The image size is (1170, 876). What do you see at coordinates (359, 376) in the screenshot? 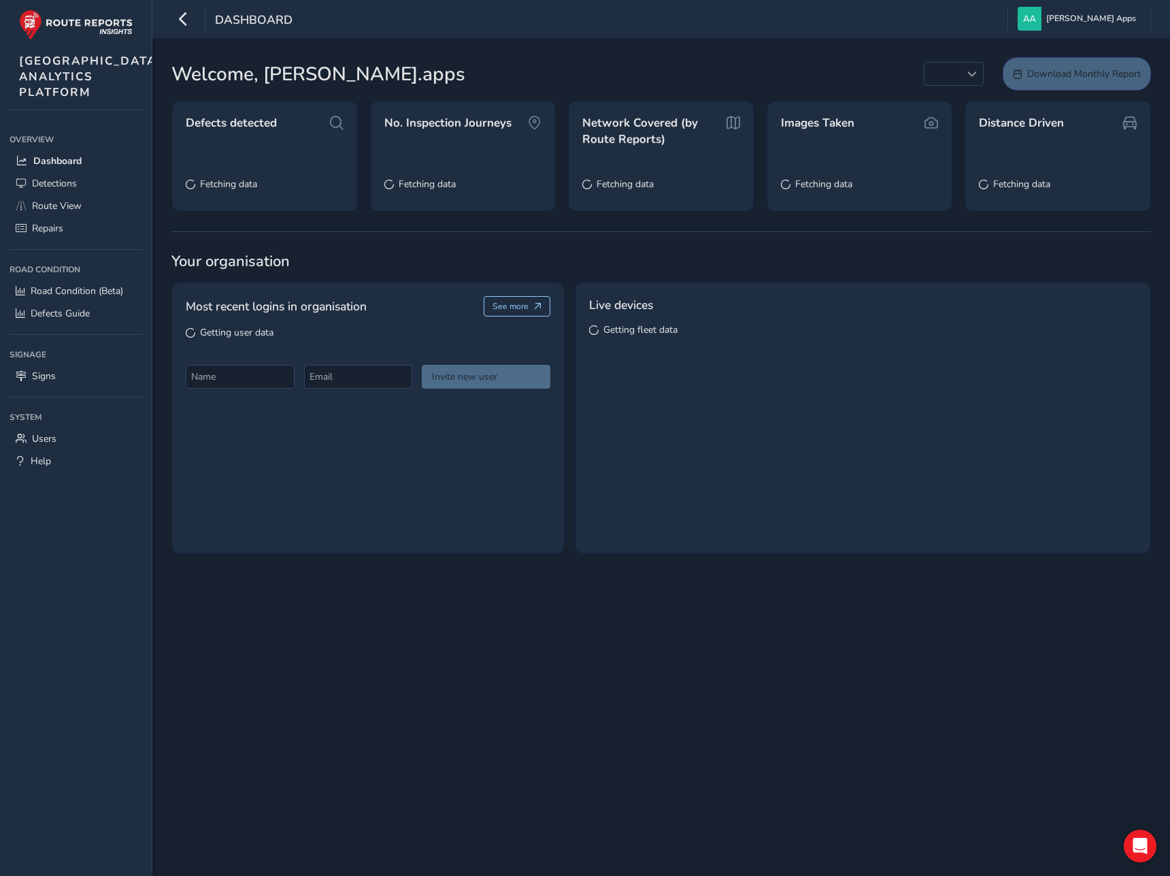
I see `input: Email` at bounding box center [359, 376].